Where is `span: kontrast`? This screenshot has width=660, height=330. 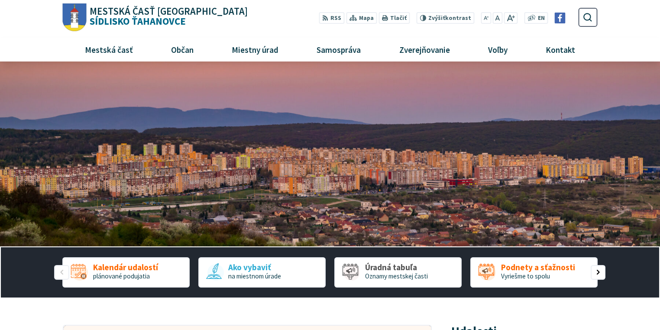 span: kontrast is located at coordinates (449, 18).